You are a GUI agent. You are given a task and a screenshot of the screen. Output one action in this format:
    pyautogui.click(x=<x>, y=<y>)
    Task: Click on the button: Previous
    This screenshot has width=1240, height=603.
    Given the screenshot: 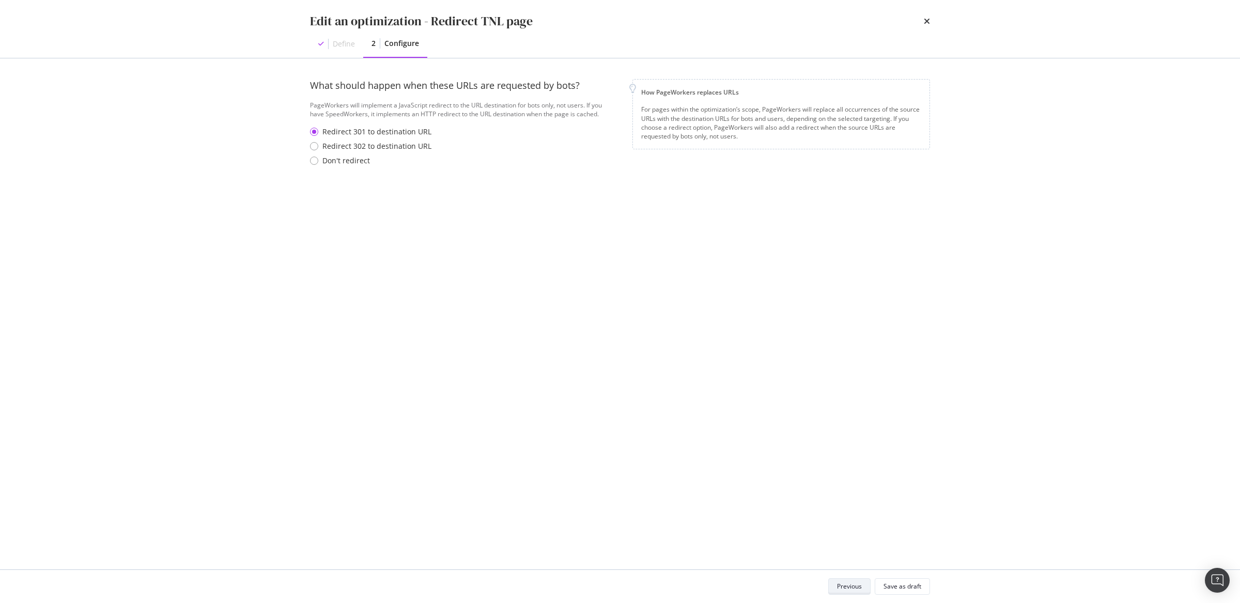 What is the action you would take?
    pyautogui.click(x=850, y=587)
    